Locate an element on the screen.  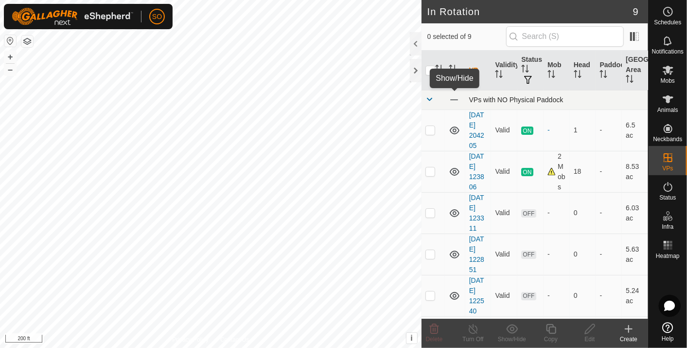
td: 18 is located at coordinates (583, 171).